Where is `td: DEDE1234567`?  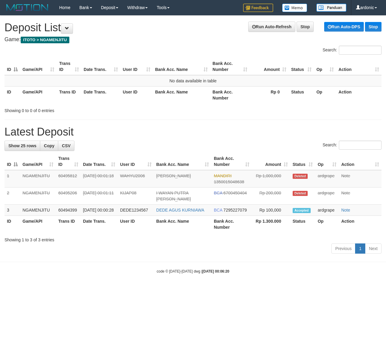 td: DEDE1234567 is located at coordinates (136, 210).